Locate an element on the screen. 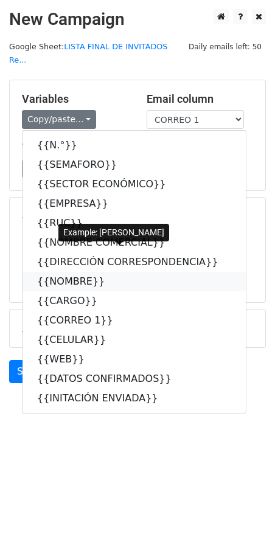 The image size is (275, 540). a: {{EMPRESA}} is located at coordinates (134, 204).